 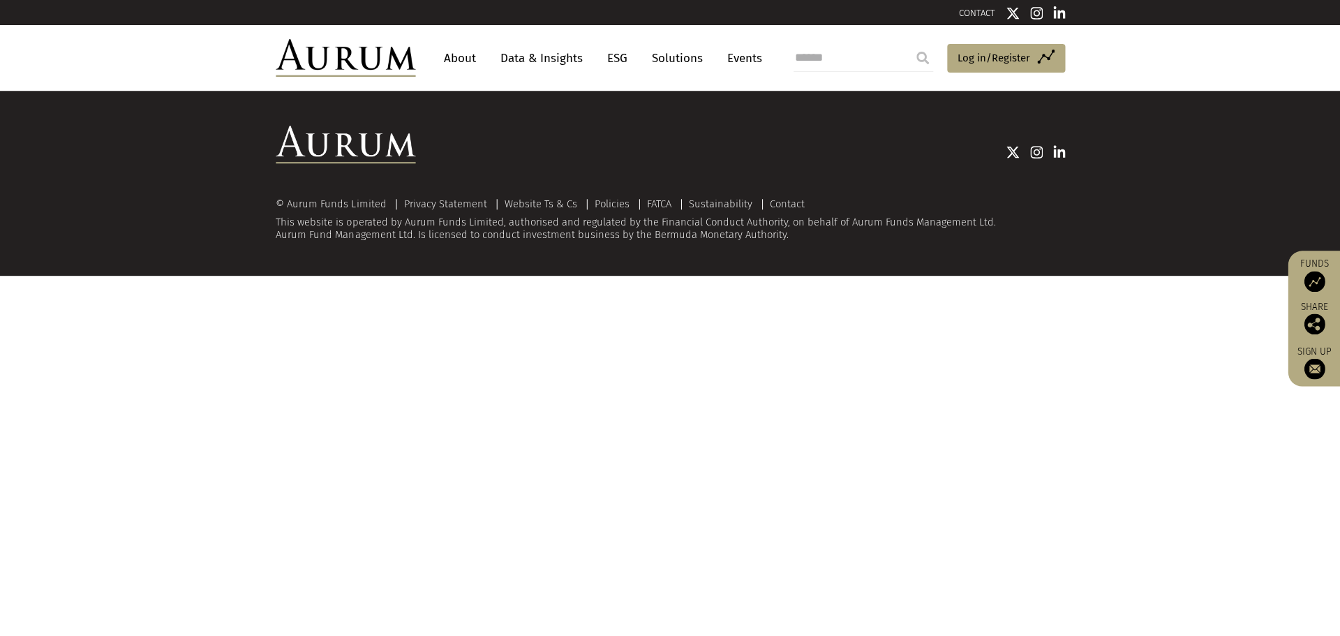 I want to click on a: Privacy Statement, so click(x=445, y=204).